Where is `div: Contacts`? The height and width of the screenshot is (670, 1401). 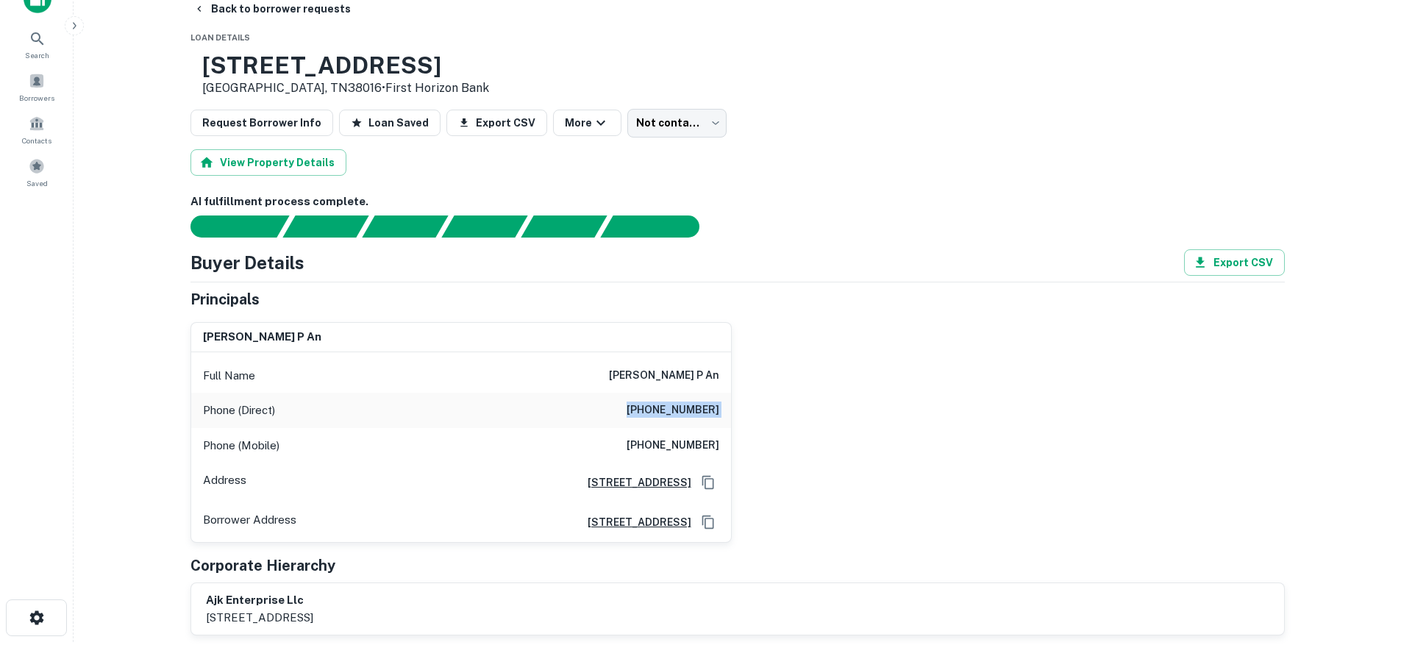
div: Contacts is located at coordinates (37, 129).